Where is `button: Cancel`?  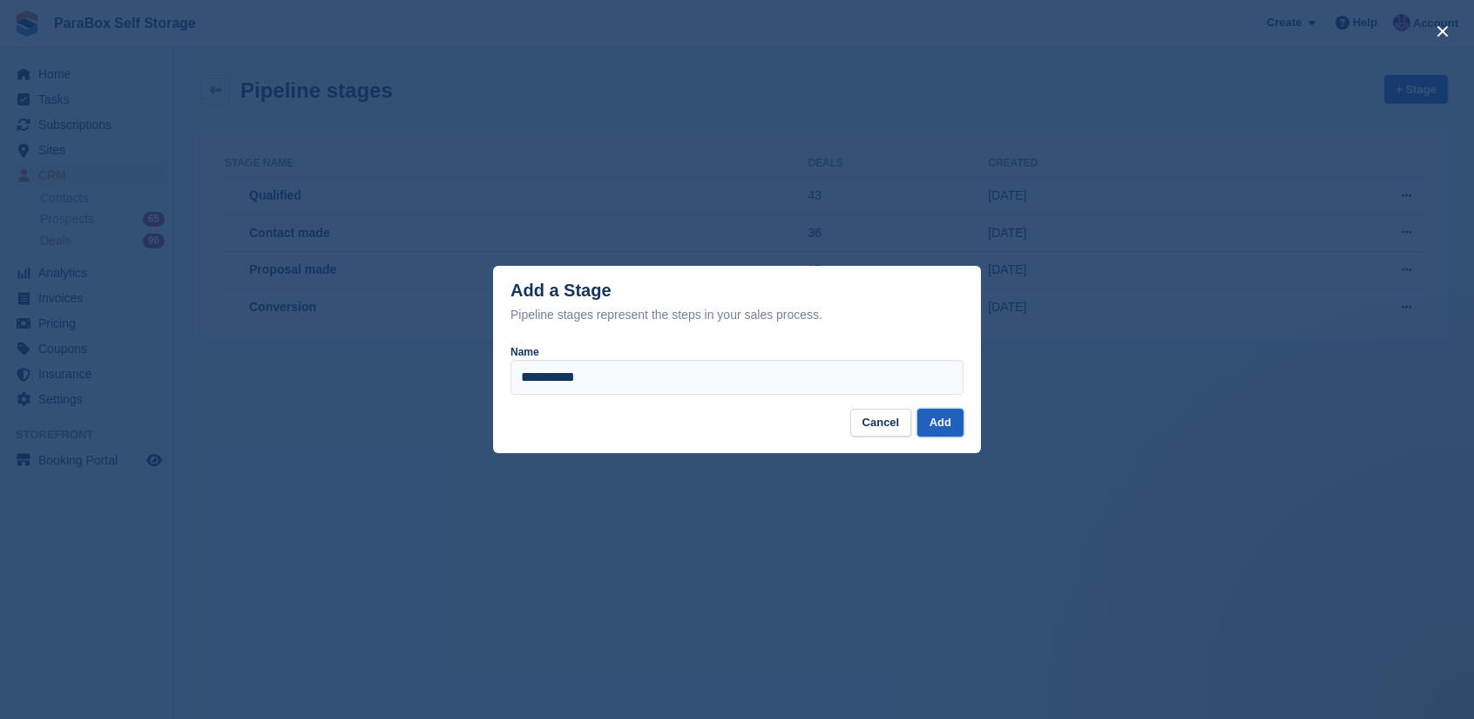
button: Cancel is located at coordinates (881, 423).